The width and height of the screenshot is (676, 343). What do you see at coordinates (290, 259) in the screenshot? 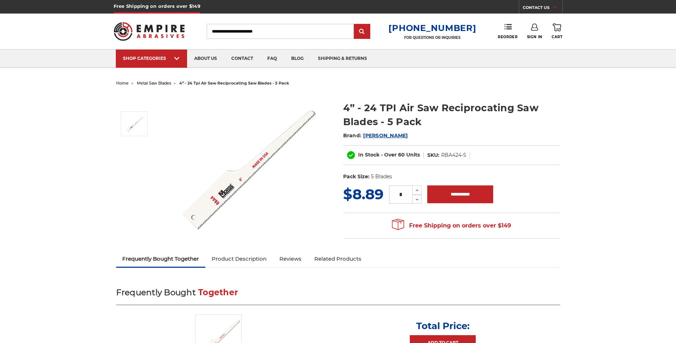
I see `a: Reviews` at bounding box center [290, 259].